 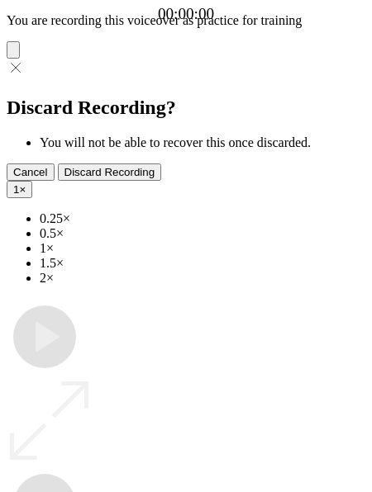 I want to click on button: Discard Recording, so click(x=110, y=172).